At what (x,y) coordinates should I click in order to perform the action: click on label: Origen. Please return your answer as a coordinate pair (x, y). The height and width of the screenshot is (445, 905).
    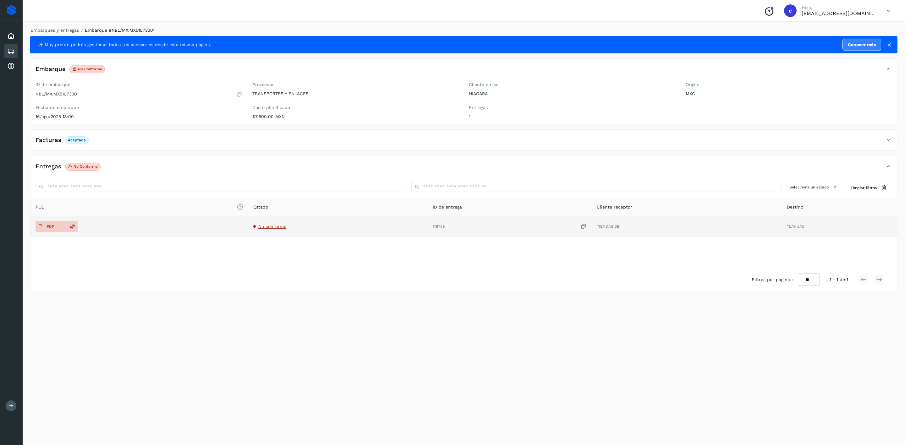
    Looking at the image, I should click on (789, 85).